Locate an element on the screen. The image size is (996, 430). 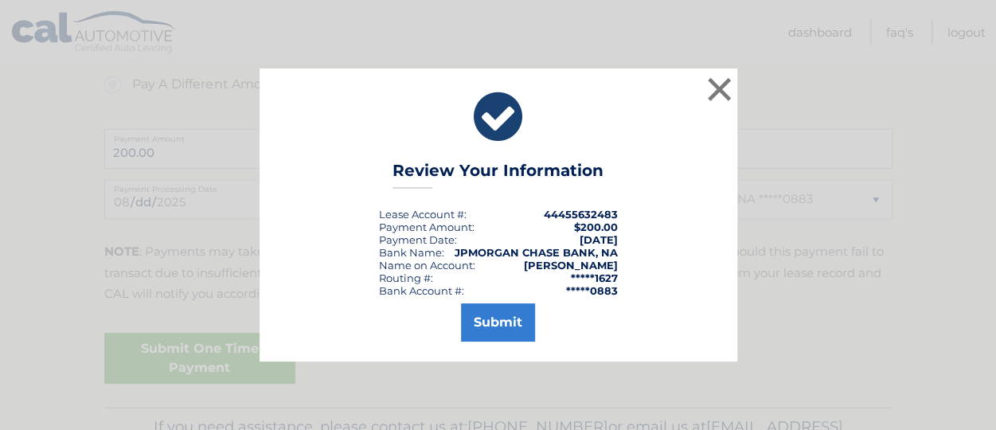
div: Lease Account #: is located at coordinates (423, 214).